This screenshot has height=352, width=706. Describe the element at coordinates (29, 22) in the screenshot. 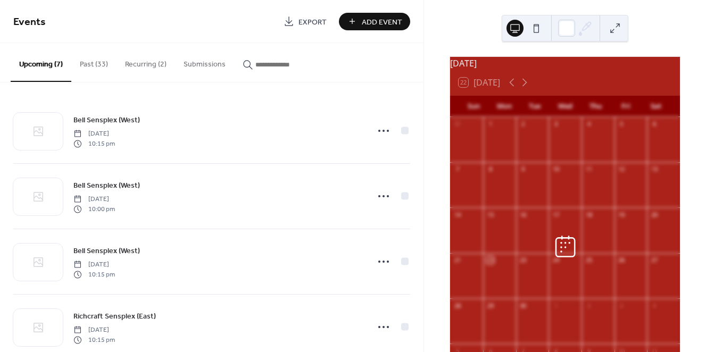

I see `span: Events` at that location.